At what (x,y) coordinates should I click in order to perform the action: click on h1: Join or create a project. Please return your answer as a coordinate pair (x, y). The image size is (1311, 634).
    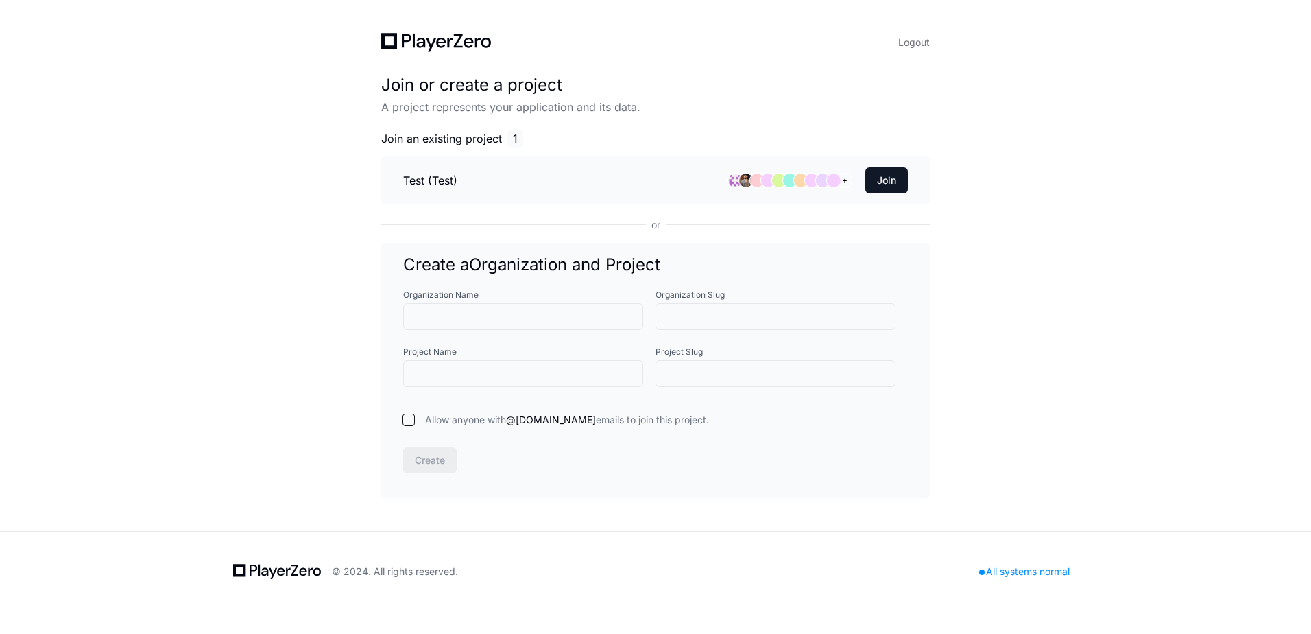
    Looking at the image, I should click on (656, 85).